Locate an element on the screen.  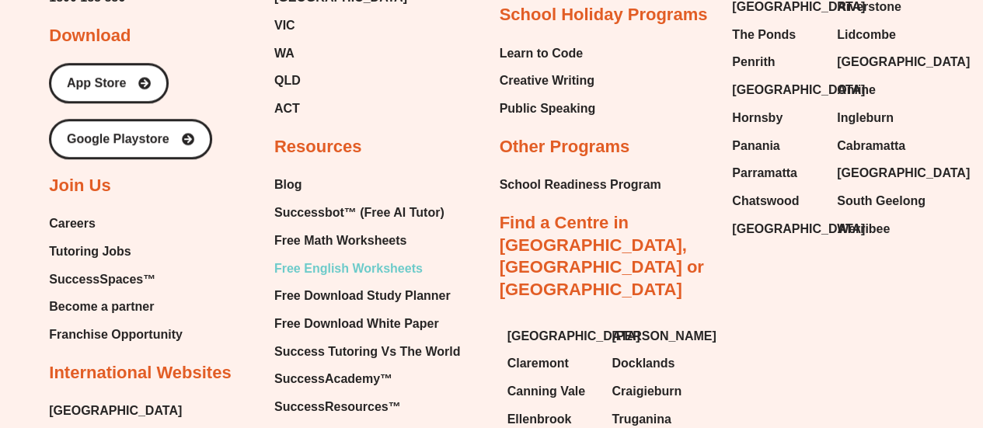
span: Claremont is located at coordinates (538, 364).